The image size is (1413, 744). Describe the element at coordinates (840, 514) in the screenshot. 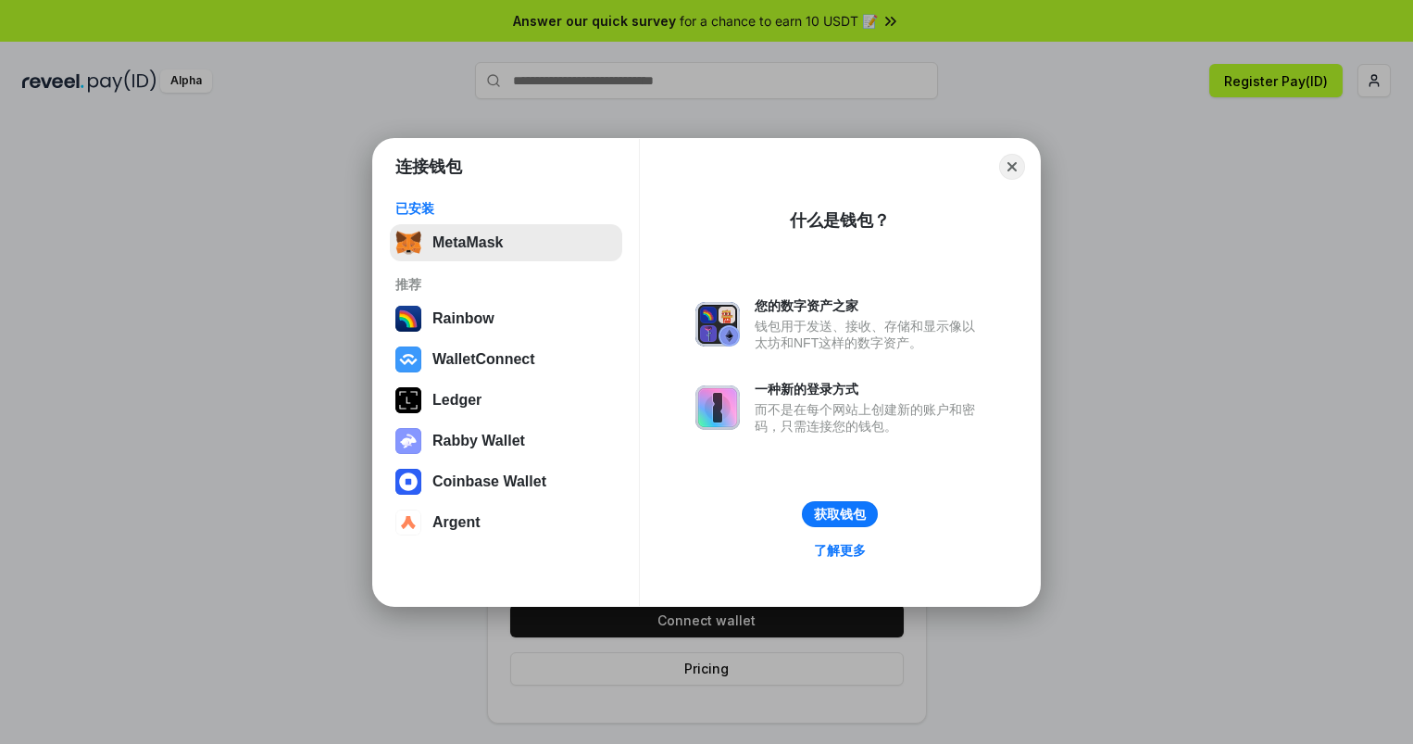

I see `button: 获取钱包` at that location.